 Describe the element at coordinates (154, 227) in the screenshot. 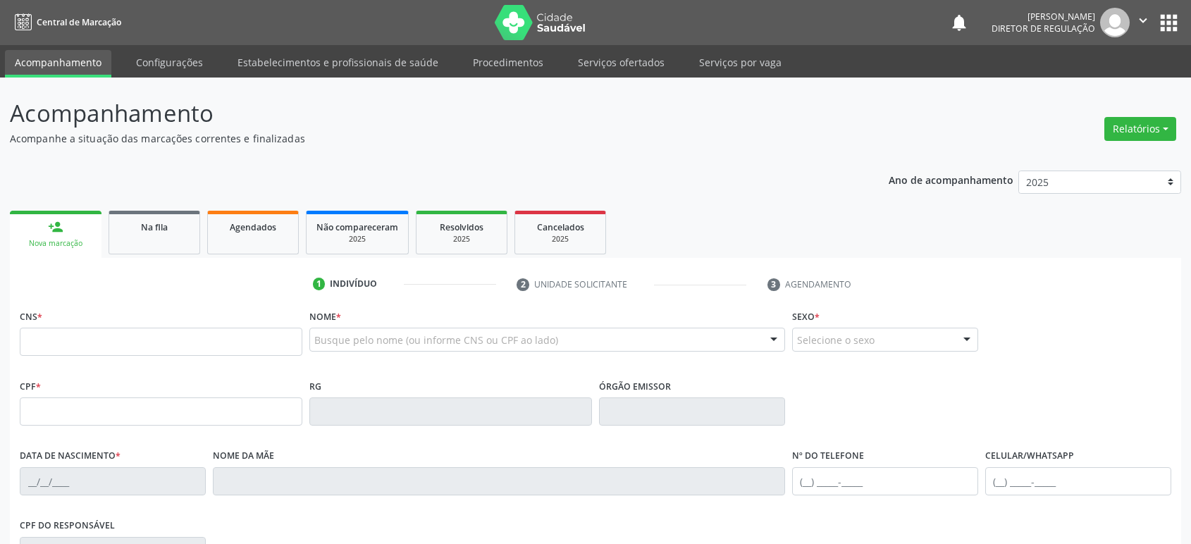

I see `span: Na fila` at that location.